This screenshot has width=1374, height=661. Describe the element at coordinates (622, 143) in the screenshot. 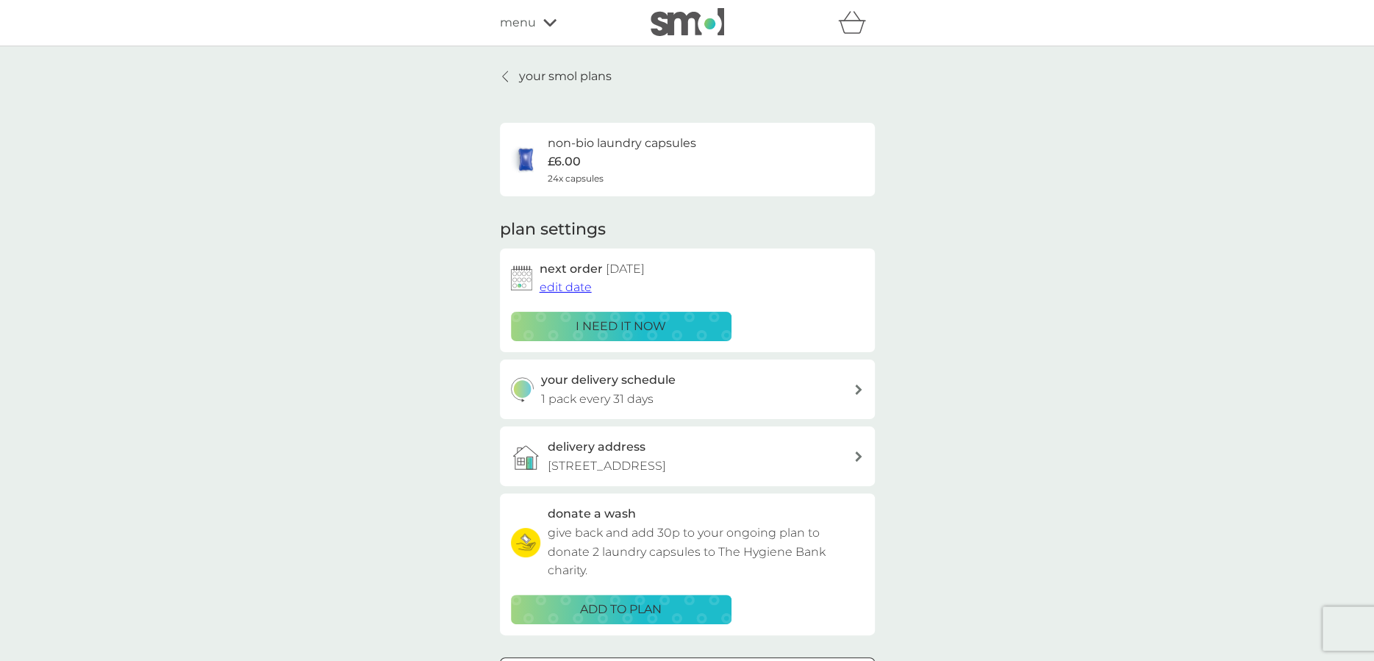

I see `h6: non-bio laundry capsules` at that location.